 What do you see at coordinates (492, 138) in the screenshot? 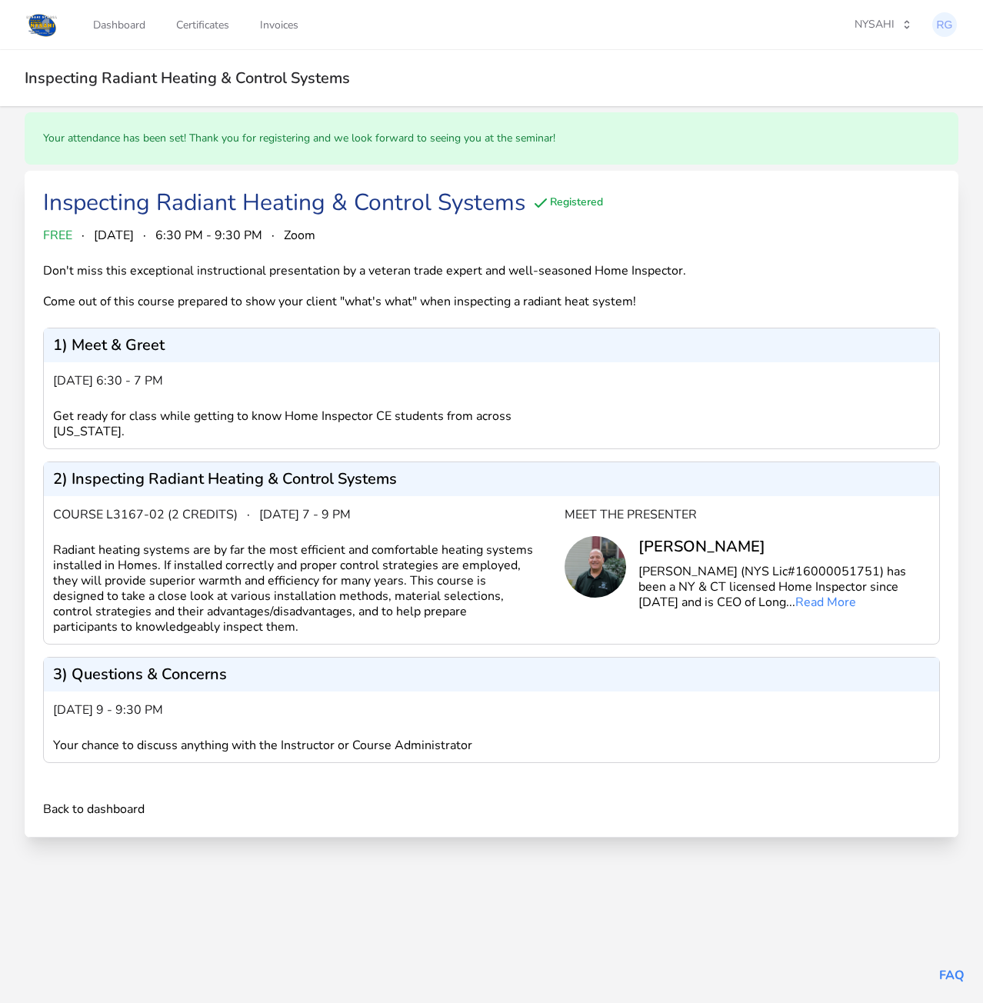
I see `div: Your attendance has been set! Thank you for registering and we look forward to seeing you at the ...` at bounding box center [492, 138].